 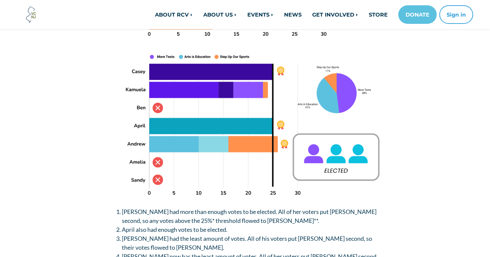 I want to click on a: NEWS, so click(x=293, y=15).